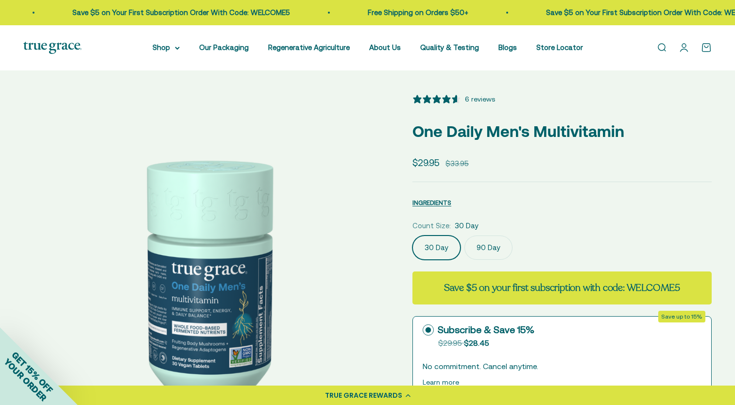 The height and width of the screenshot is (405, 735). I want to click on a: About Us, so click(385, 47).